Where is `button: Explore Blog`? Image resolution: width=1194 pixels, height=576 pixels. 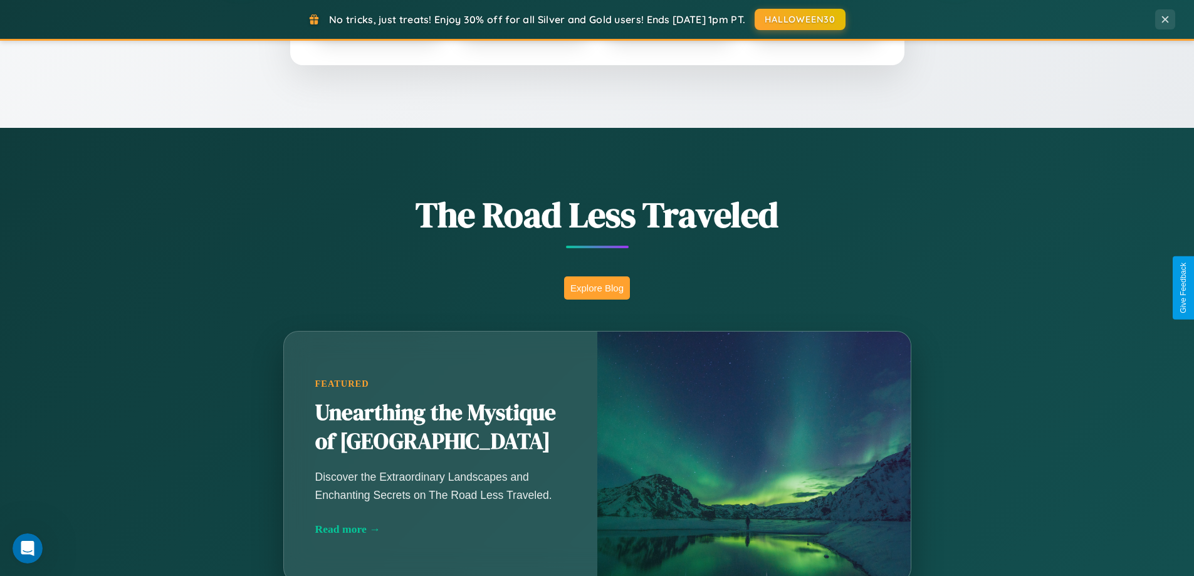
button: Explore Blog is located at coordinates (597, 288).